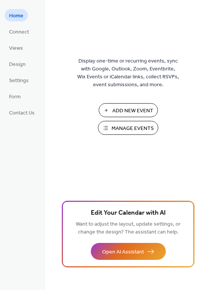 The height and width of the screenshot is (290, 211). I want to click on a: Settings, so click(19, 80).